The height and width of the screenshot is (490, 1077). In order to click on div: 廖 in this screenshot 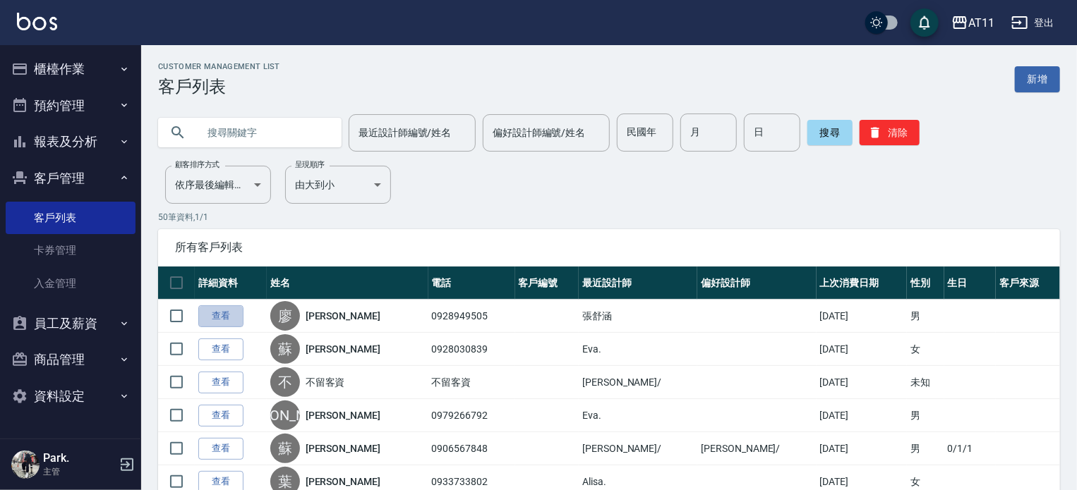, I will do `click(285, 316)`.